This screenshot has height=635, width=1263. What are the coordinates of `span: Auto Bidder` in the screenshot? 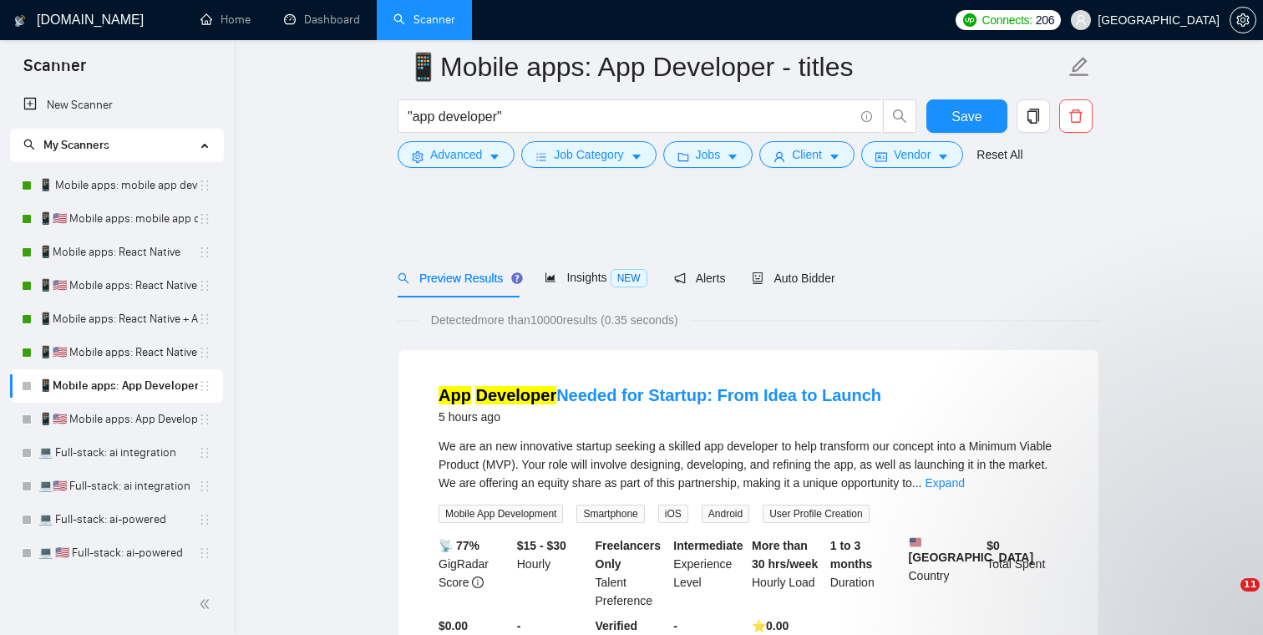 It's located at (793, 278).